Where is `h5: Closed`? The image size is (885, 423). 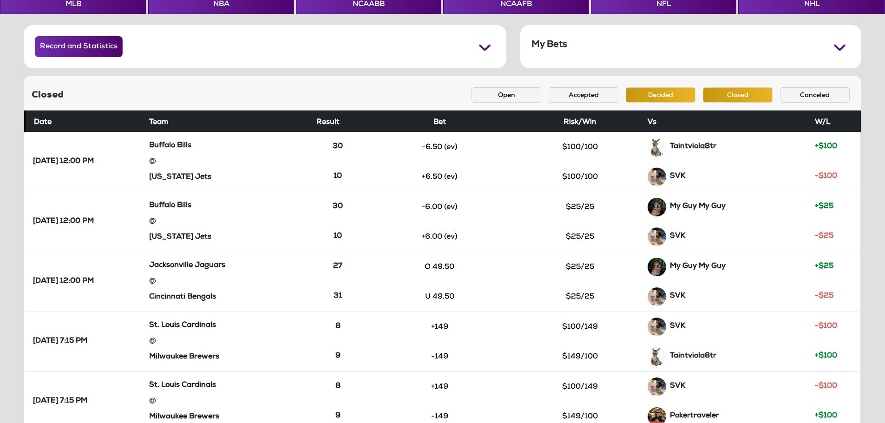
h5: Closed is located at coordinates (47, 95).